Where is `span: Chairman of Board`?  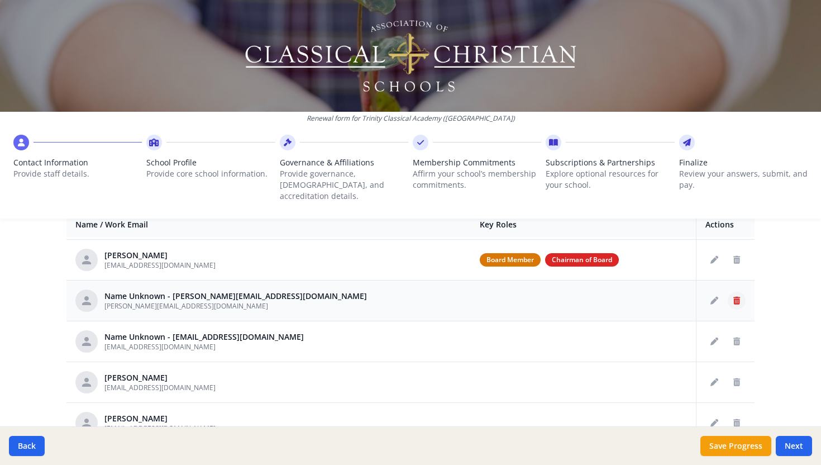 span: Chairman of Board is located at coordinates (582, 260).